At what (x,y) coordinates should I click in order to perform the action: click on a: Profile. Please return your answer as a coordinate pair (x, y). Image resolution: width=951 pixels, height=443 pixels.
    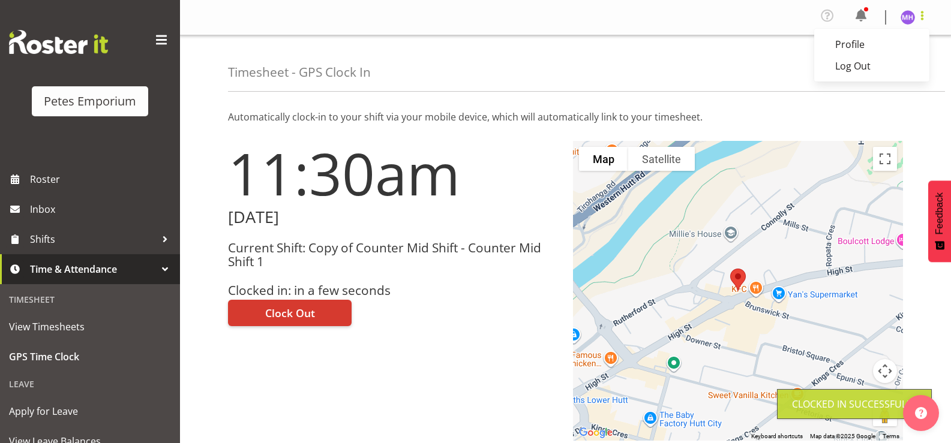
    Looking at the image, I should click on (872, 44).